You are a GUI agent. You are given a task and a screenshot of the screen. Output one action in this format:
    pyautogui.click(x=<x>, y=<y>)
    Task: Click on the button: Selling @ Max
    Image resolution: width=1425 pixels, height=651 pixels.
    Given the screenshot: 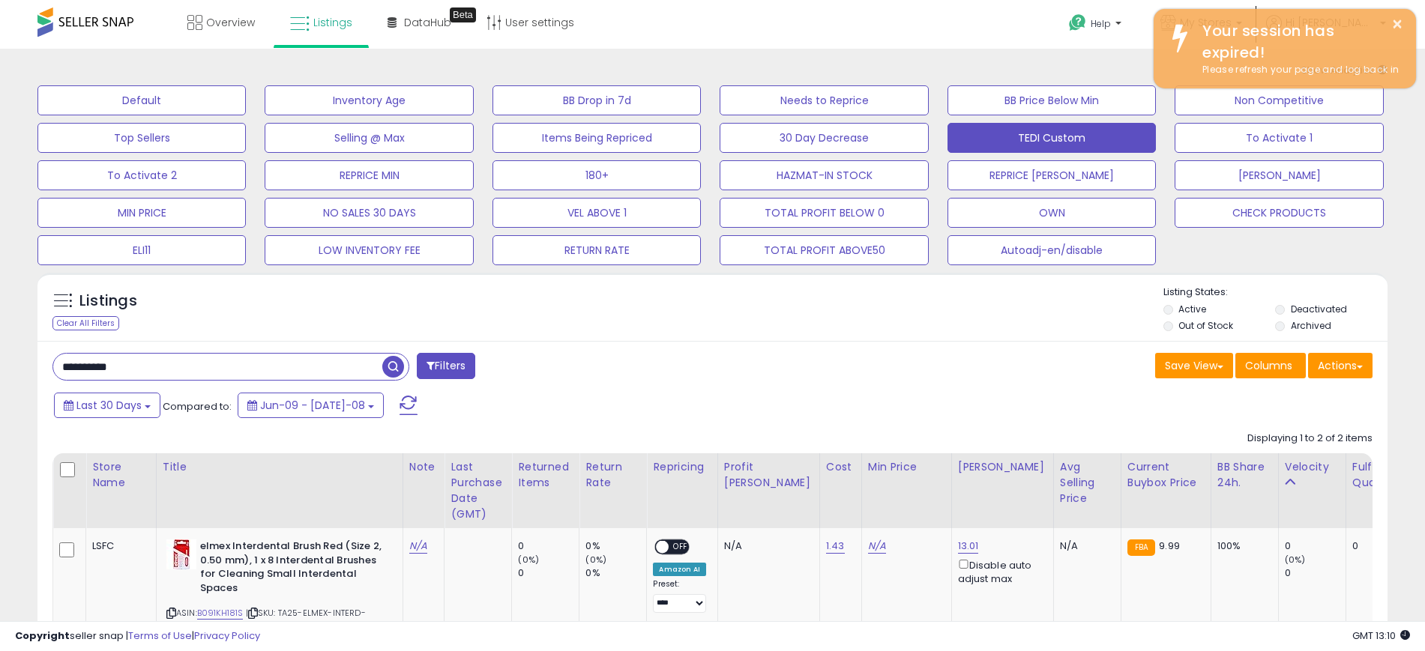 What is the action you would take?
    pyautogui.click(x=369, y=138)
    